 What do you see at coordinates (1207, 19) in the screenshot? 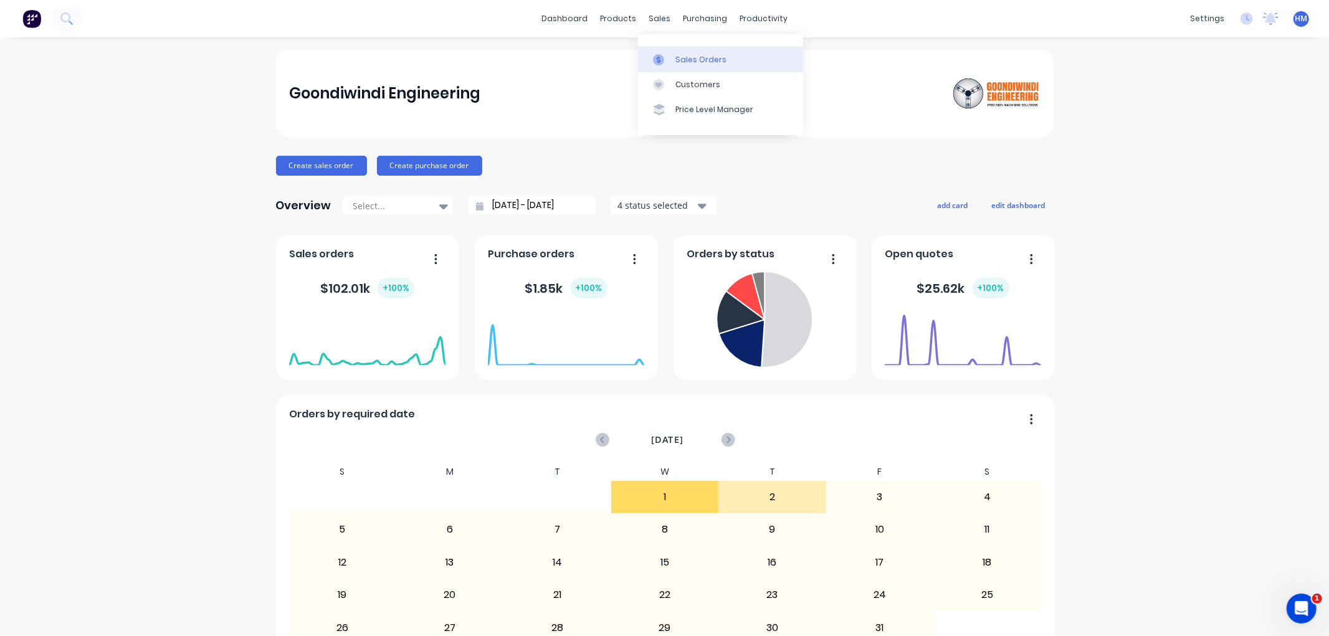
I see `div: settings` at bounding box center [1207, 19].